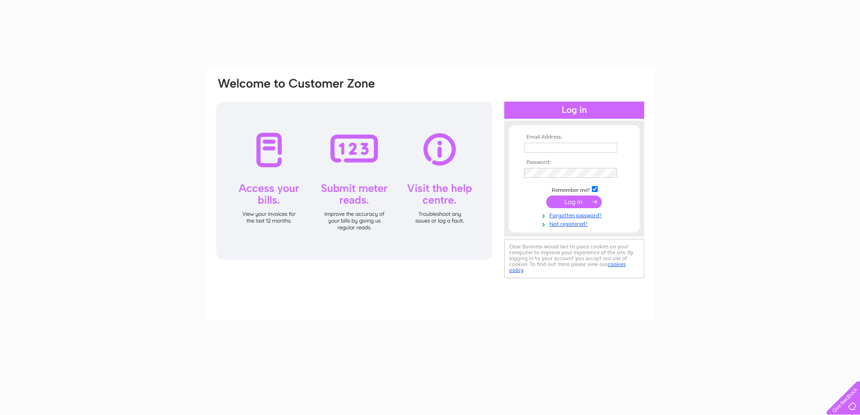  I want to click on a: Forgotten password?, so click(575, 214).